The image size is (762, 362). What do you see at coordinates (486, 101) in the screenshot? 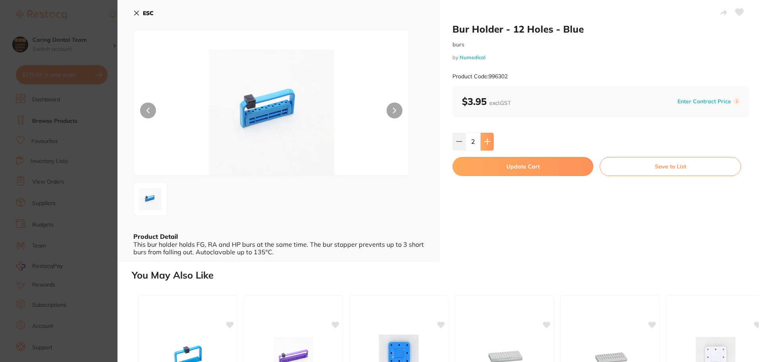
I see `b: $3.95` at bounding box center [486, 101].